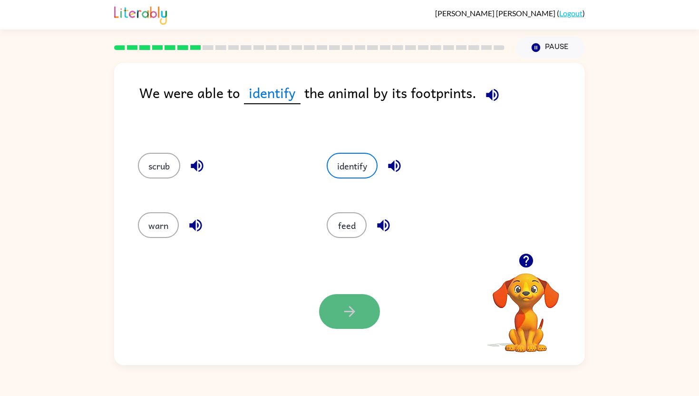 The width and height of the screenshot is (699, 396). What do you see at coordinates (526, 306) in the screenshot?
I see `video: Your browser must support playing .mp4 files to use Literably. Please try using another browser.` at bounding box center [526, 306].